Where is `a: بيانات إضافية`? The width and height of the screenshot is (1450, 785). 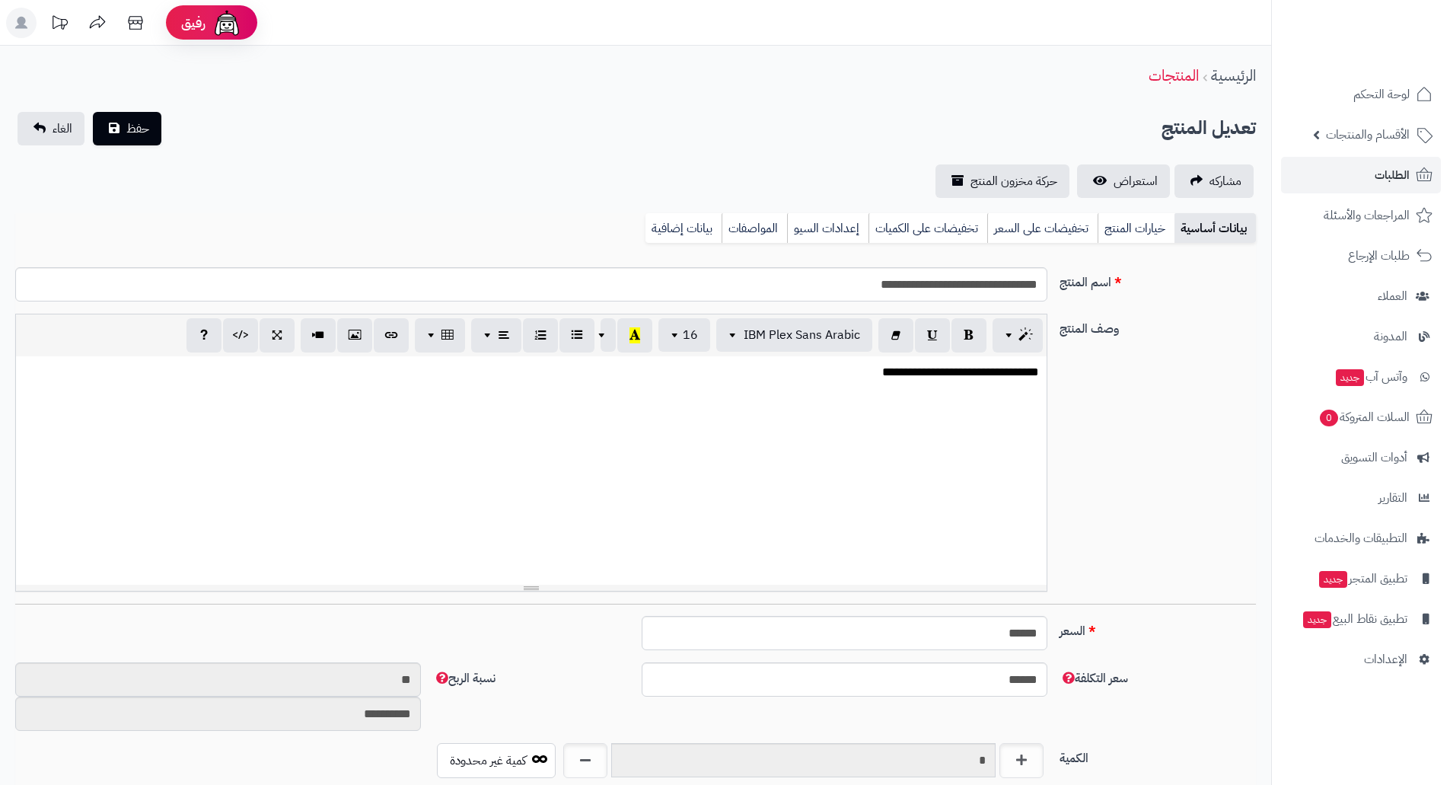 a: بيانات إضافية is located at coordinates (683, 228).